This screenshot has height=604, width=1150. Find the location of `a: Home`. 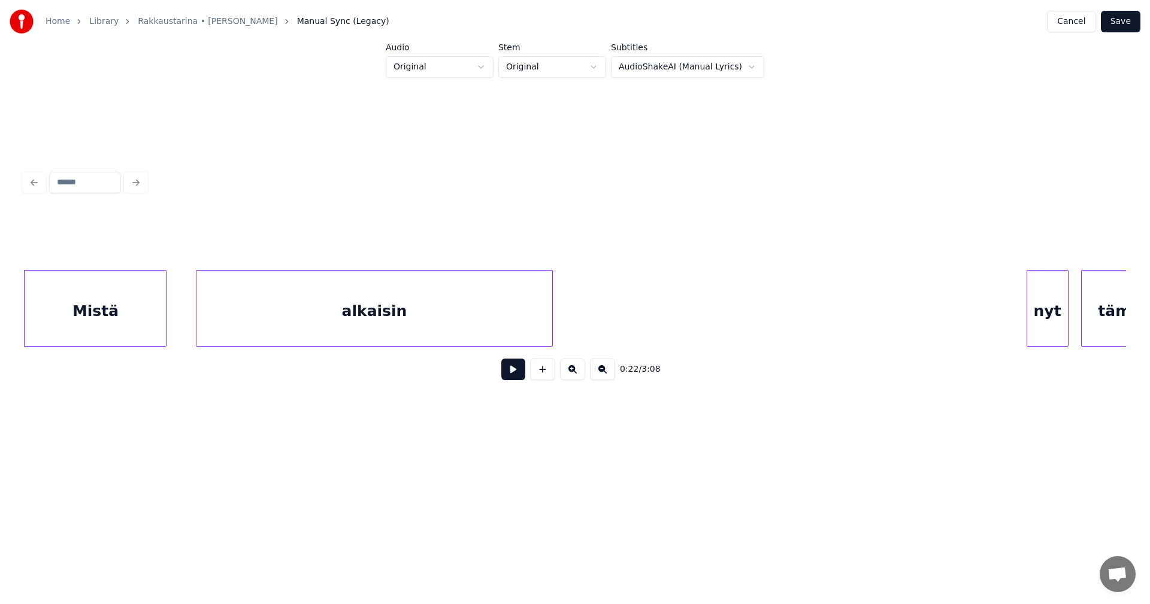

a: Home is located at coordinates (58, 22).